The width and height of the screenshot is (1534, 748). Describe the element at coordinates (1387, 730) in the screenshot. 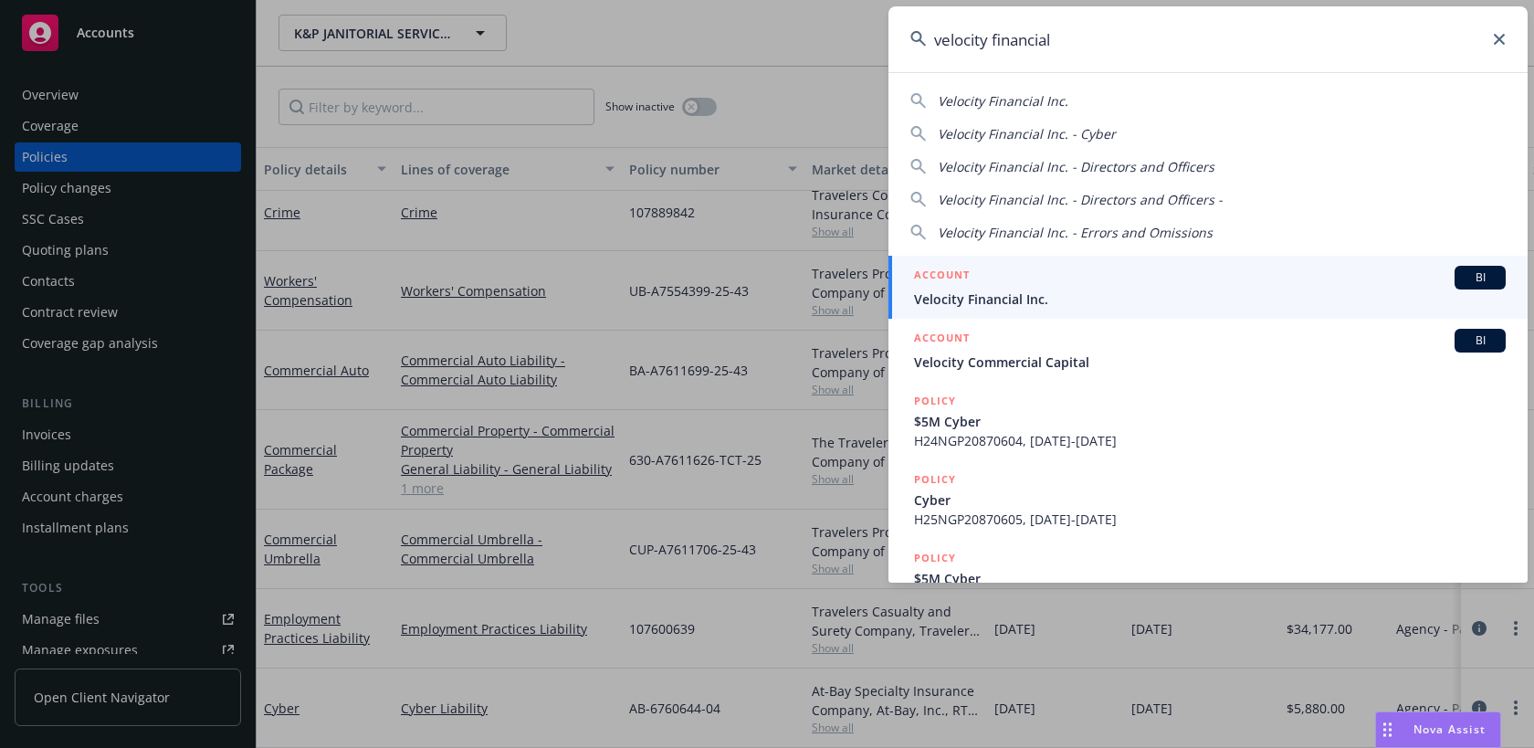

I see `div: Drag to move` at that location.